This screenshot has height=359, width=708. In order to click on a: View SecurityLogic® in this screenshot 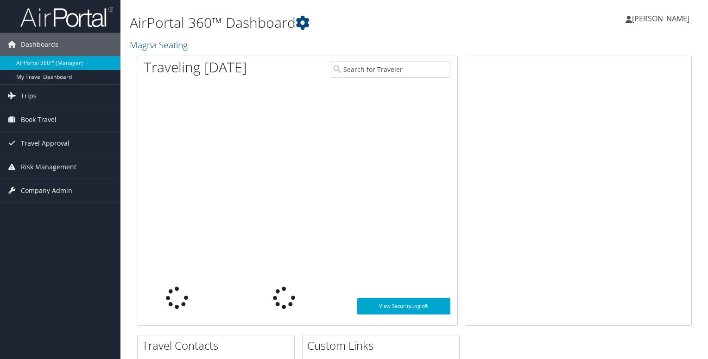, I will do `click(404, 306)`.